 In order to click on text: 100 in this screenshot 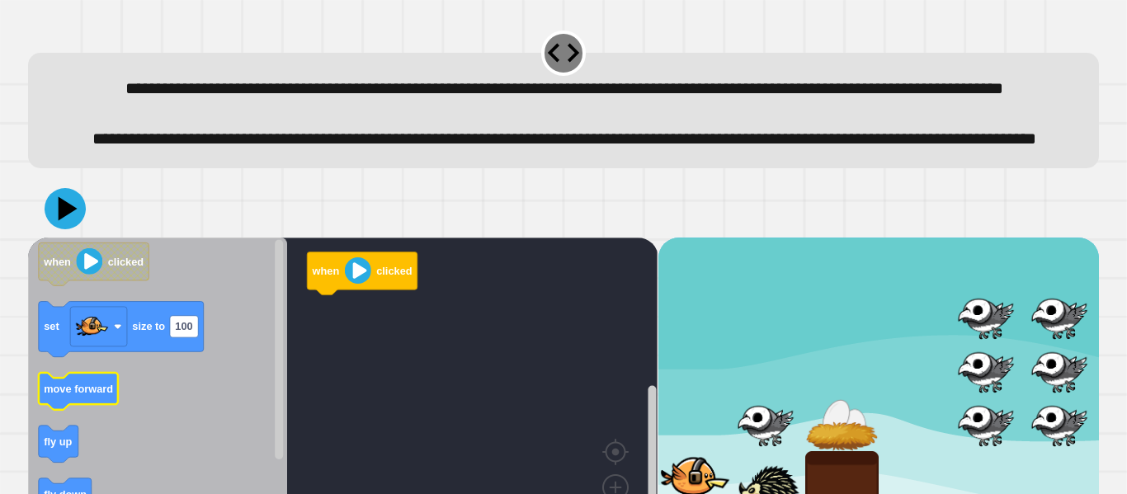, I will do `click(184, 326)`.